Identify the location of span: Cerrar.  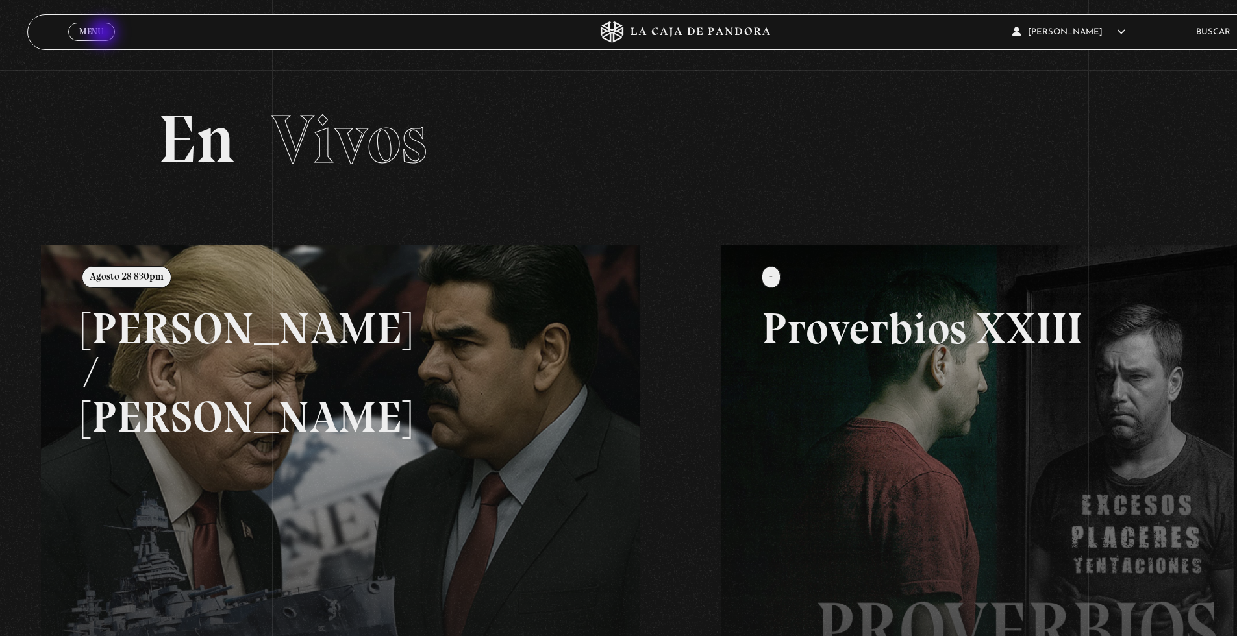
(91, 45).